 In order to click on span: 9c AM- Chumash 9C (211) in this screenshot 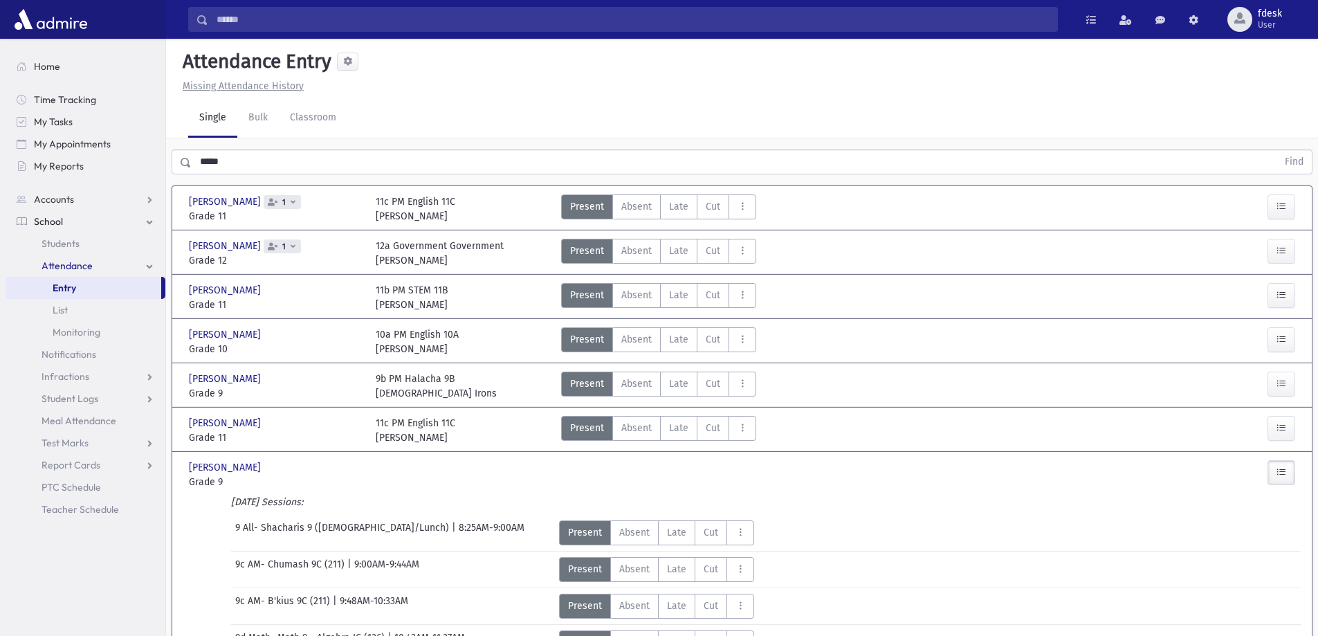, I will do `click(291, 569)`.